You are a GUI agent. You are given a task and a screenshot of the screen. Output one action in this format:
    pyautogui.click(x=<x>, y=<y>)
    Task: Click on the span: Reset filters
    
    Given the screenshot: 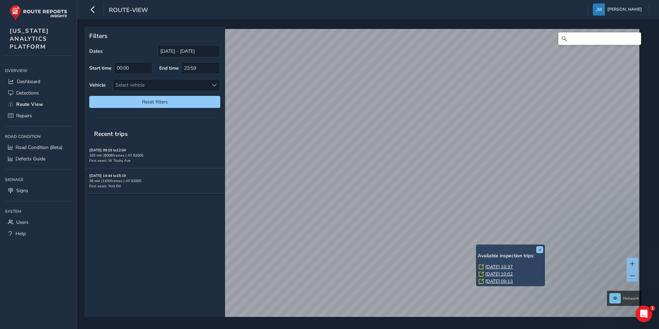 What is the action you would take?
    pyautogui.click(x=155, y=102)
    